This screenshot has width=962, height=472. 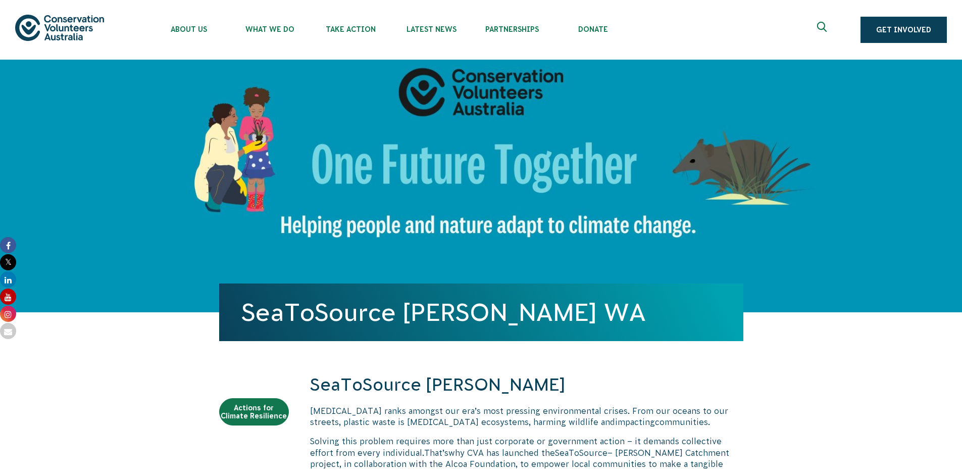 What do you see at coordinates (516, 447) in the screenshot?
I see `span: Solving this problem requires more than just corporate or government action – it demands collecti...` at bounding box center [516, 447].